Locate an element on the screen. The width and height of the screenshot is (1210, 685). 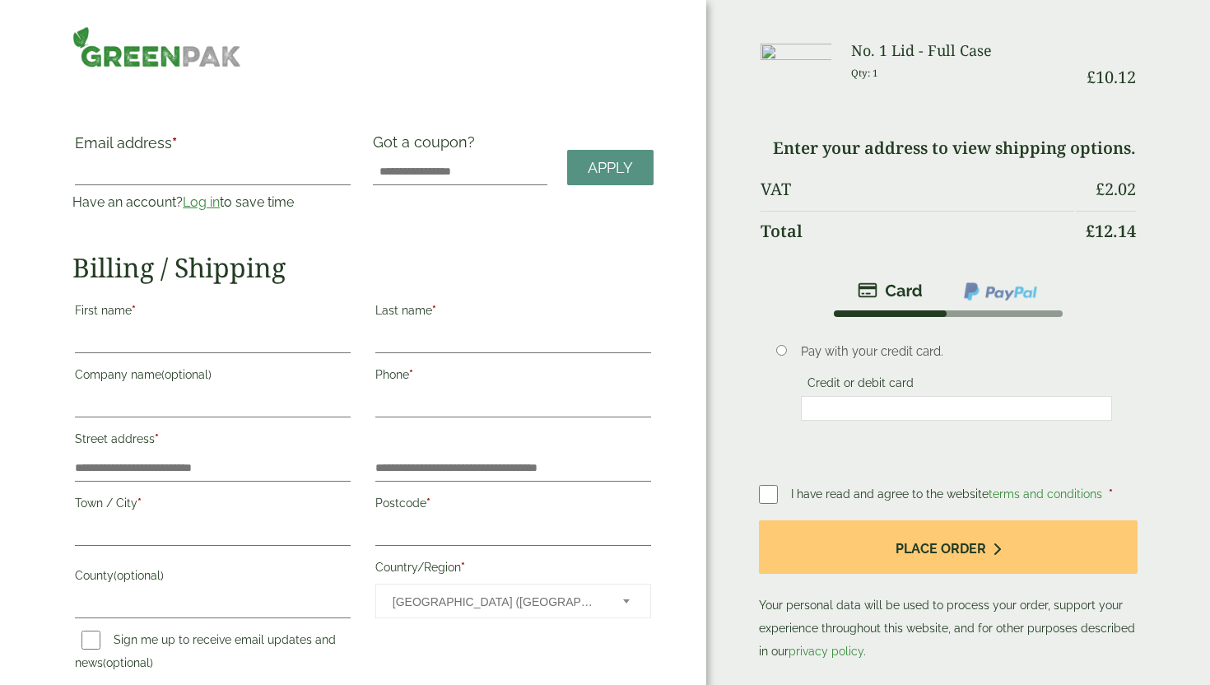
label: Country/Region is located at coordinates (513, 570).